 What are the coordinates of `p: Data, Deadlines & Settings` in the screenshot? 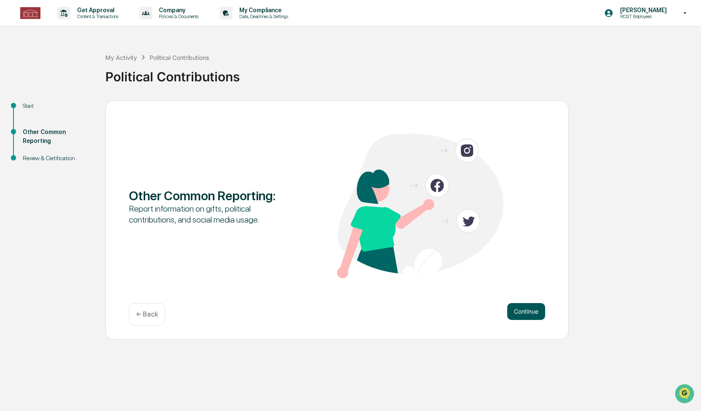 It's located at (263, 16).